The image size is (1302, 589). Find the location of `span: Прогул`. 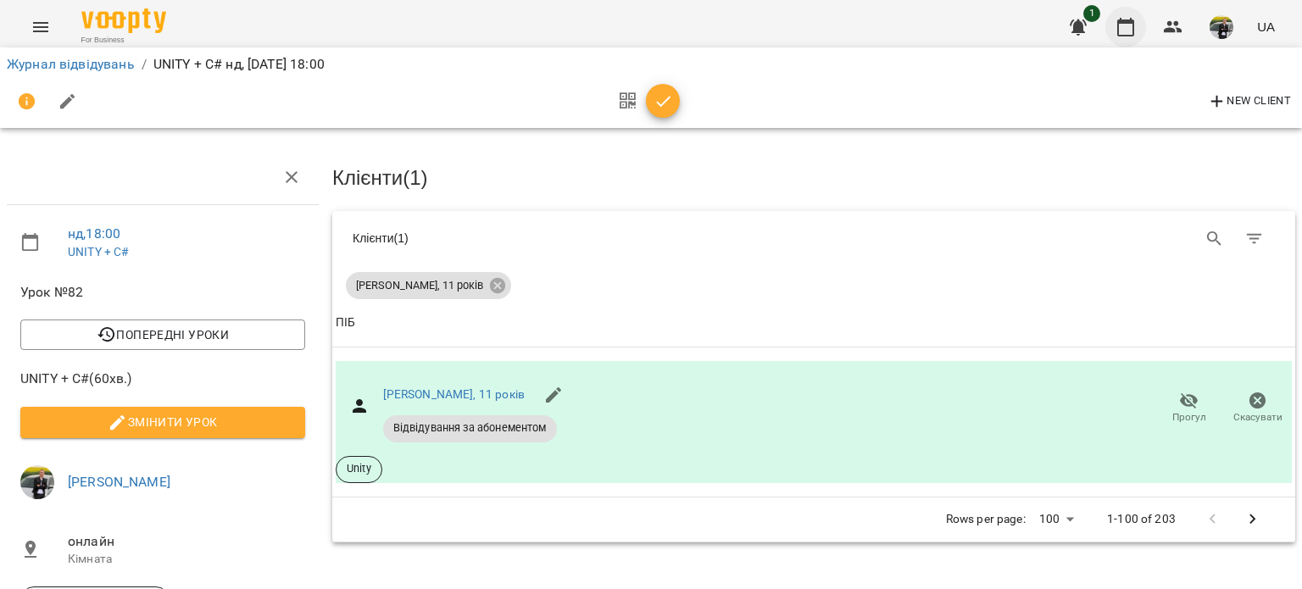

span: Прогул is located at coordinates (1189, 417).